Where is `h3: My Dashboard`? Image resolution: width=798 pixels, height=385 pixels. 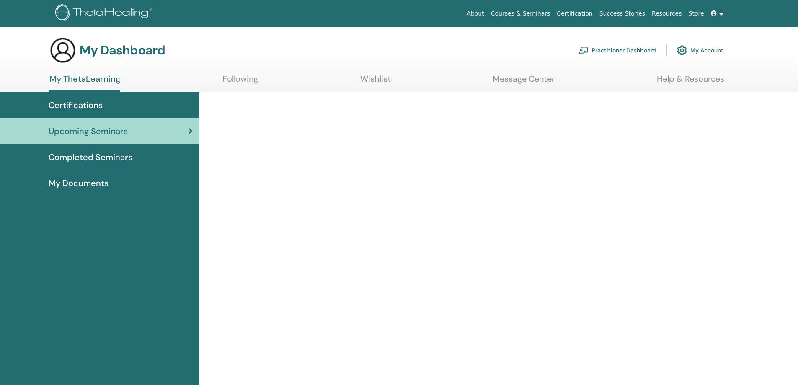 h3: My Dashboard is located at coordinates (122, 50).